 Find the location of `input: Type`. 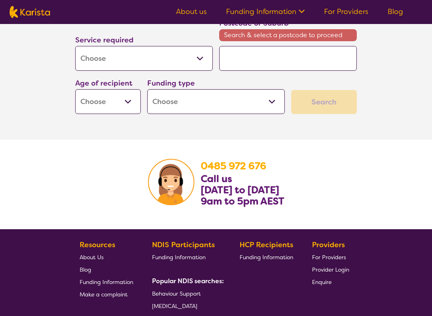

input: Type is located at coordinates (288, 58).